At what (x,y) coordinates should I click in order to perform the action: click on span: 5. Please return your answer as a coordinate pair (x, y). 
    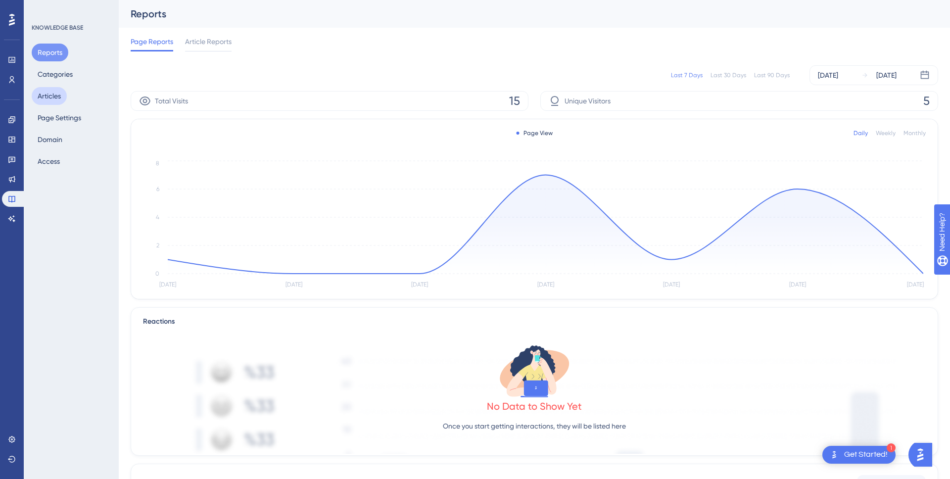
    Looking at the image, I should click on (926, 101).